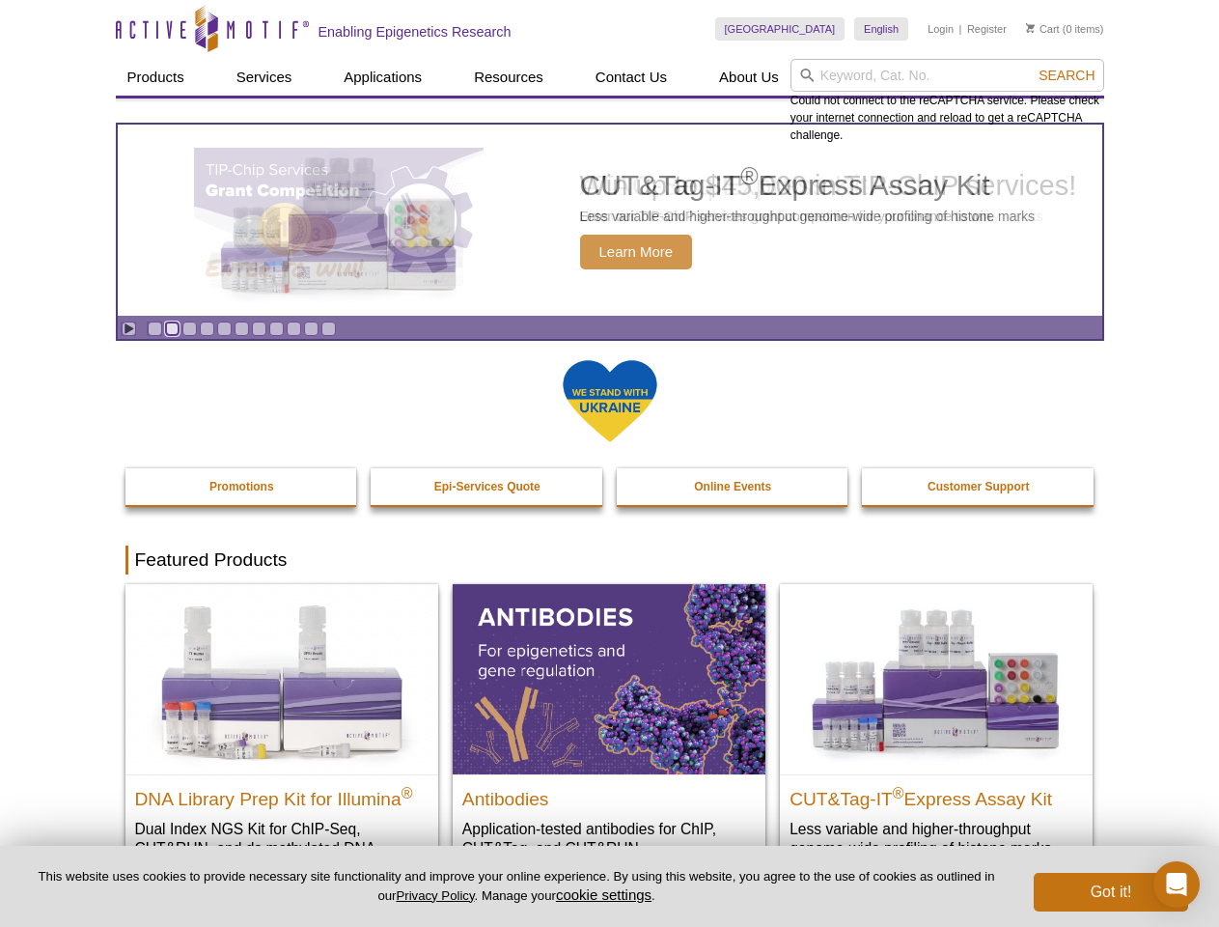 This screenshot has height=927, width=1219. I want to click on a: CUT&Tag-IT® Express Assay Kit CUT&Tag-IT®Express Assay Kit Less variable and higher-throughput ge..., so click(936, 730).